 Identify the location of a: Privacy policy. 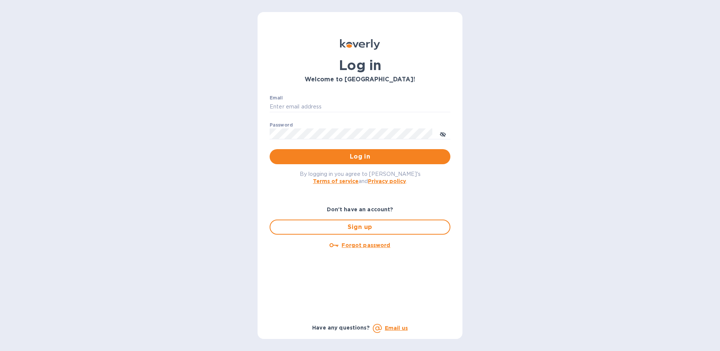
(387, 181).